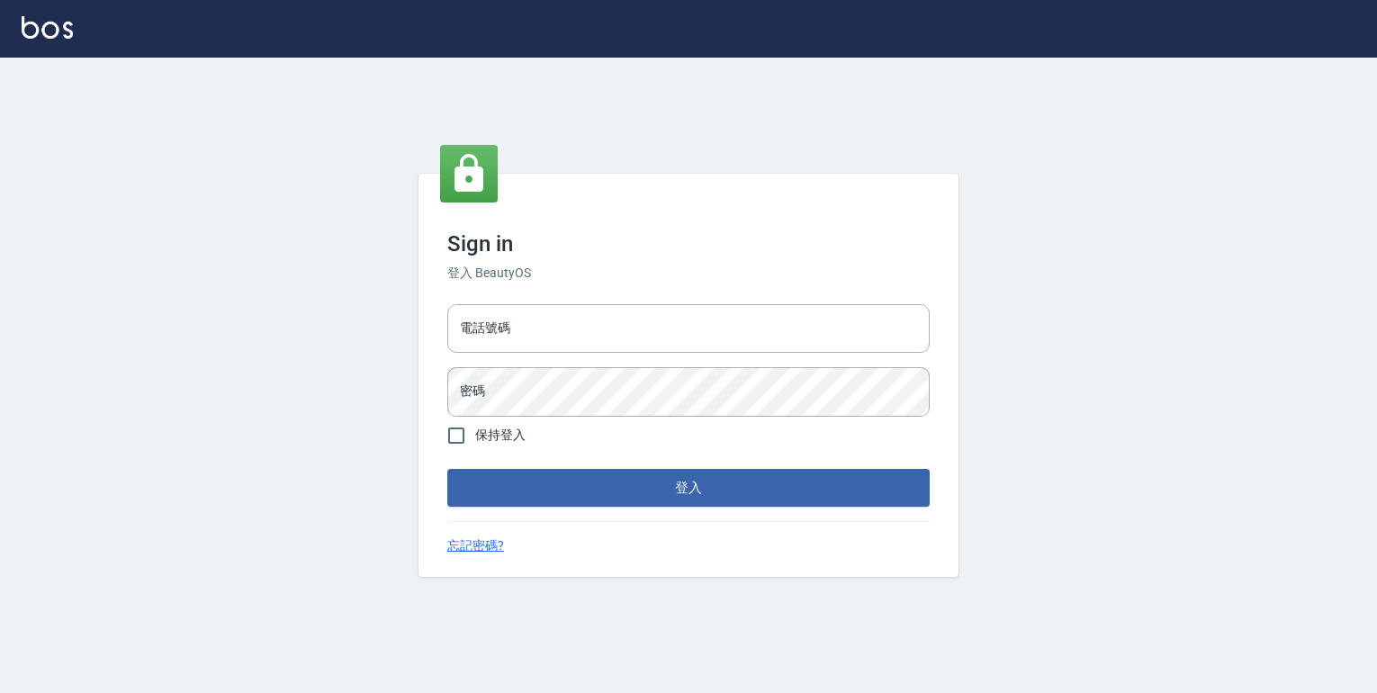 Image resolution: width=1377 pixels, height=693 pixels. I want to click on span: 保持登入, so click(501, 435).